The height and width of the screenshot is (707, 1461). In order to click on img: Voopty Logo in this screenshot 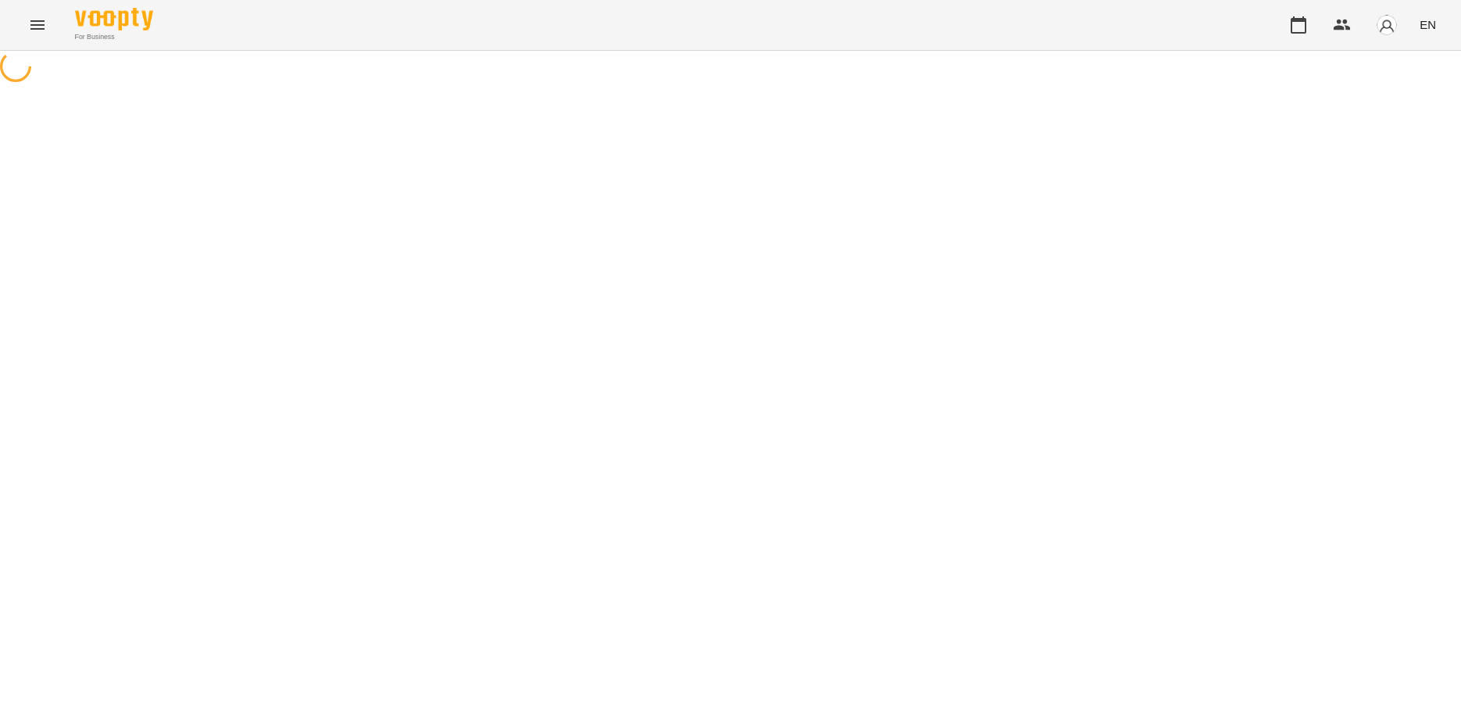, I will do `click(114, 19)`.